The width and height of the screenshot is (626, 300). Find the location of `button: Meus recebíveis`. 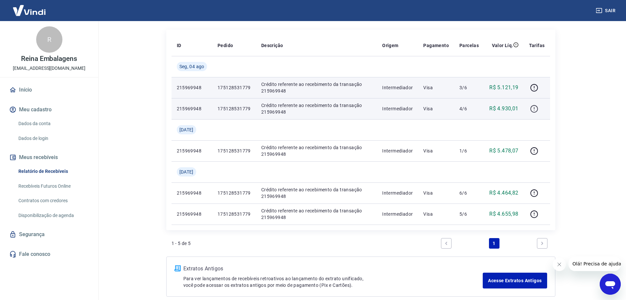

button: Meus recebíveis is located at coordinates (49, 157).